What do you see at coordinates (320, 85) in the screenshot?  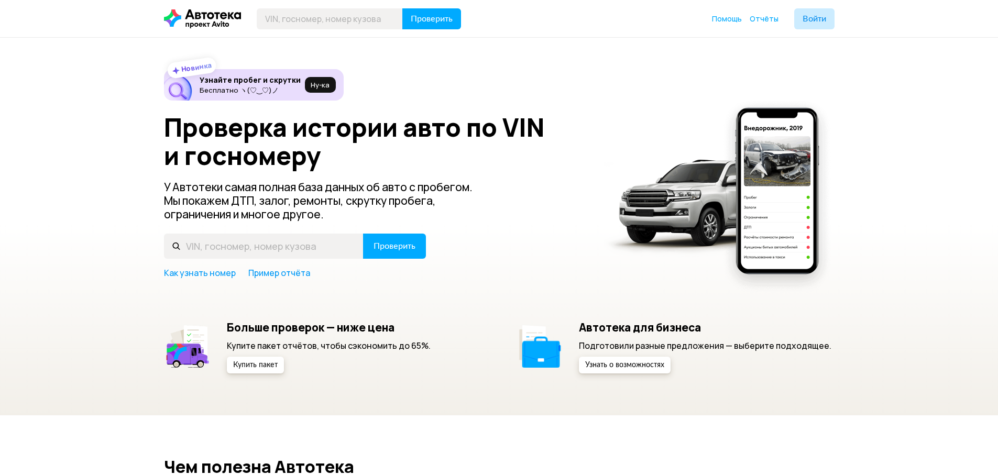 I see `span: Ну‑ка` at bounding box center [320, 85].